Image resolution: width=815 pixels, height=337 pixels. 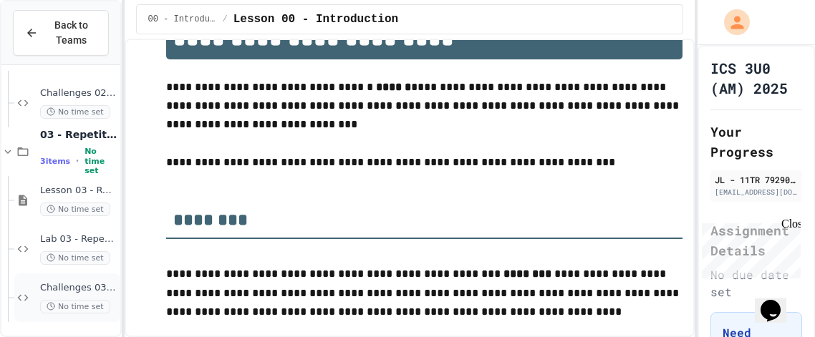 I want to click on div: Chat with us now!Close, so click(x=52, y=48).